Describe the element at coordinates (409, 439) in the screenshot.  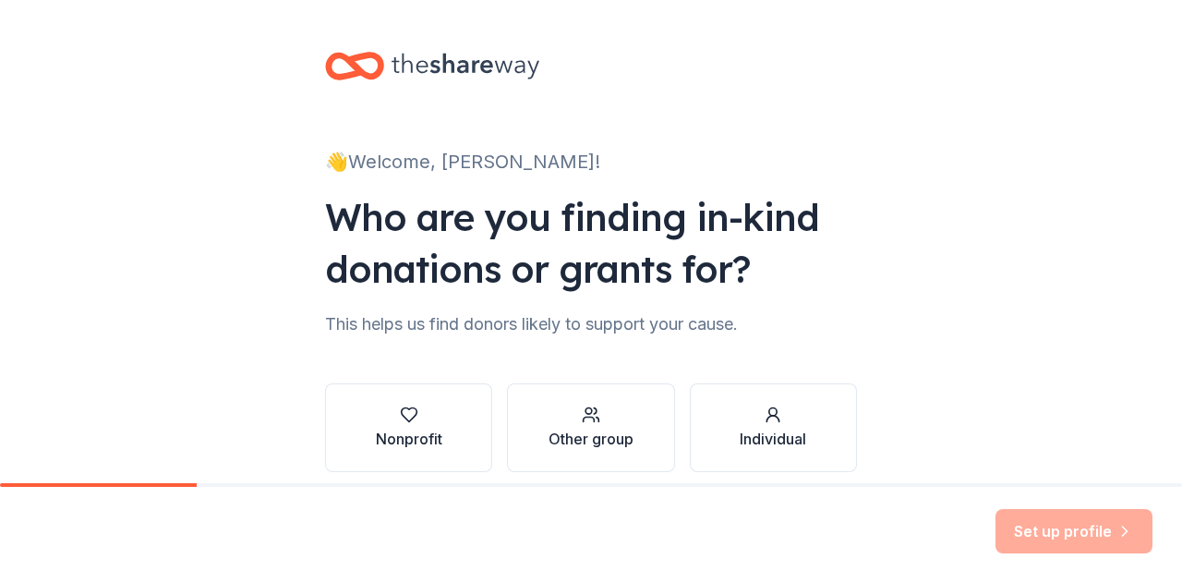
I see `div: Nonprofit` at that location.